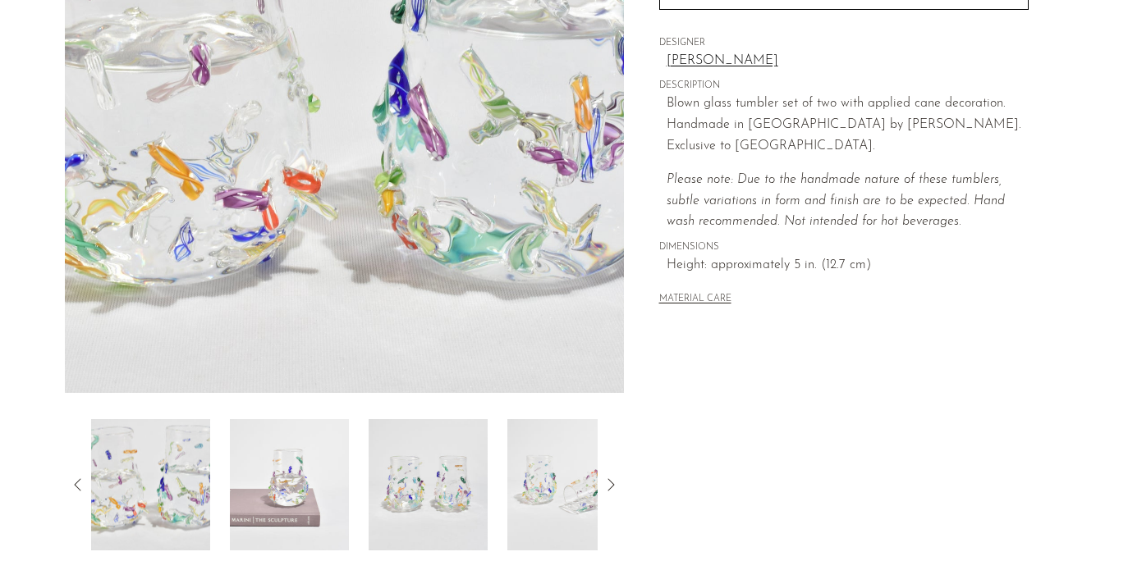 This screenshot has height=570, width=1128. I want to click on span: DESCRIPTION, so click(844, 86).